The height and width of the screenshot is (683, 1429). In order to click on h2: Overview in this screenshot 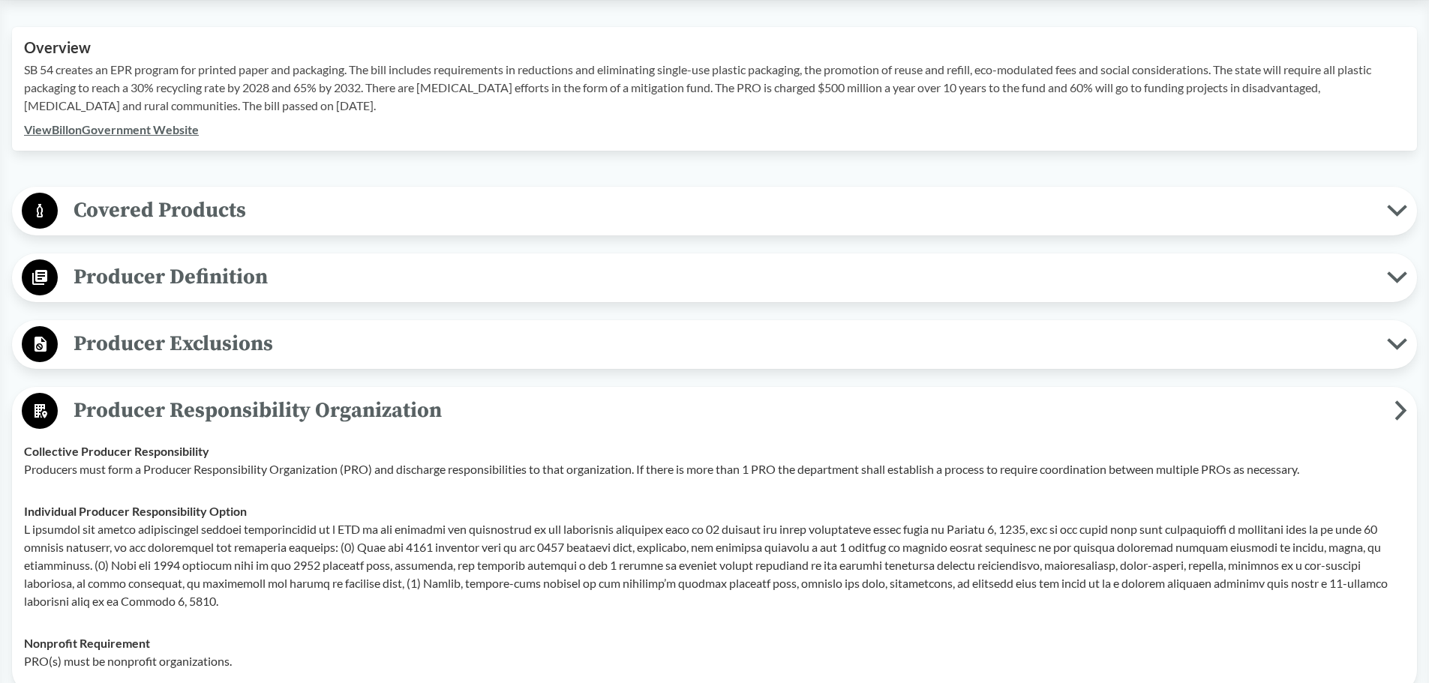, I will do `click(714, 47)`.